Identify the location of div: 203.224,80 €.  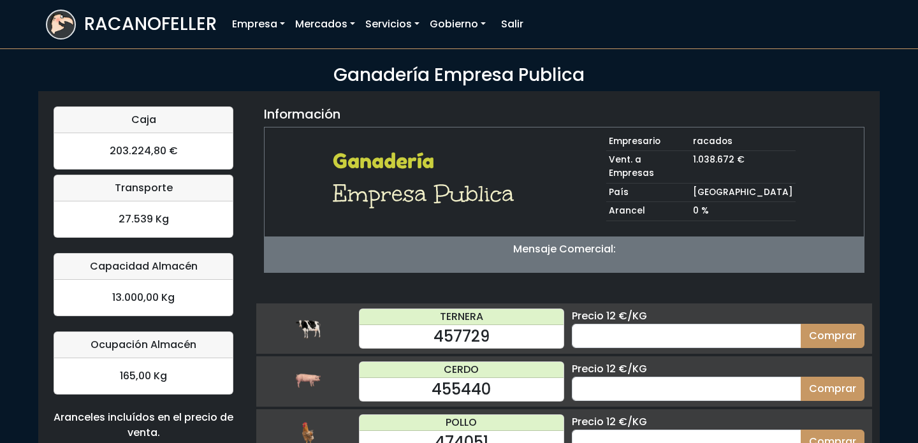
(144, 151).